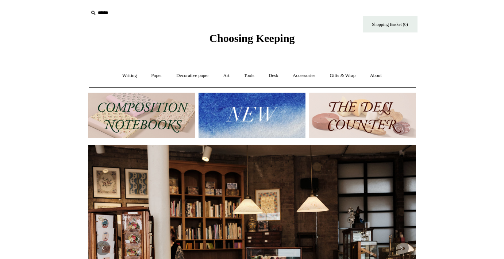  Describe the element at coordinates (362, 115) in the screenshot. I see `a: The Deli Counter` at that location.